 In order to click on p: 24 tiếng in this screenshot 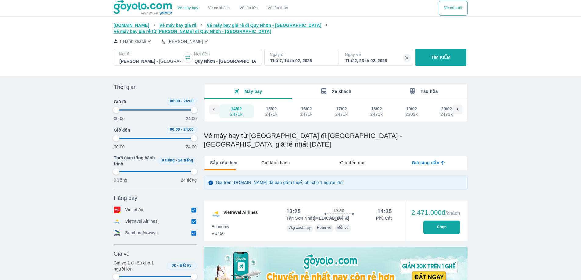, I will do `click(188, 180)`.